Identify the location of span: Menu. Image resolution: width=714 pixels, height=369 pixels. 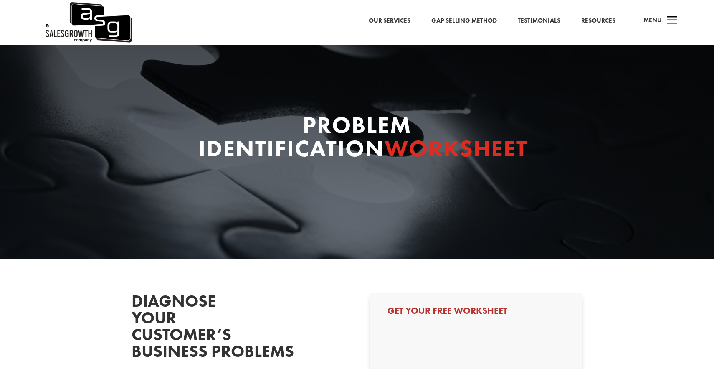
(653, 20).